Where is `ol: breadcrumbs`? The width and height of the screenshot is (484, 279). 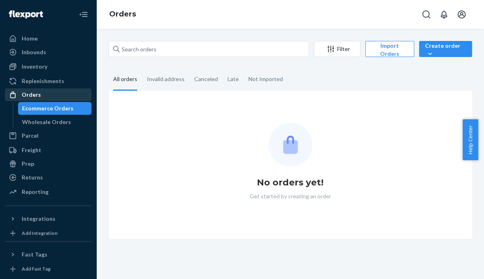
ol: breadcrumbs is located at coordinates (122, 14).